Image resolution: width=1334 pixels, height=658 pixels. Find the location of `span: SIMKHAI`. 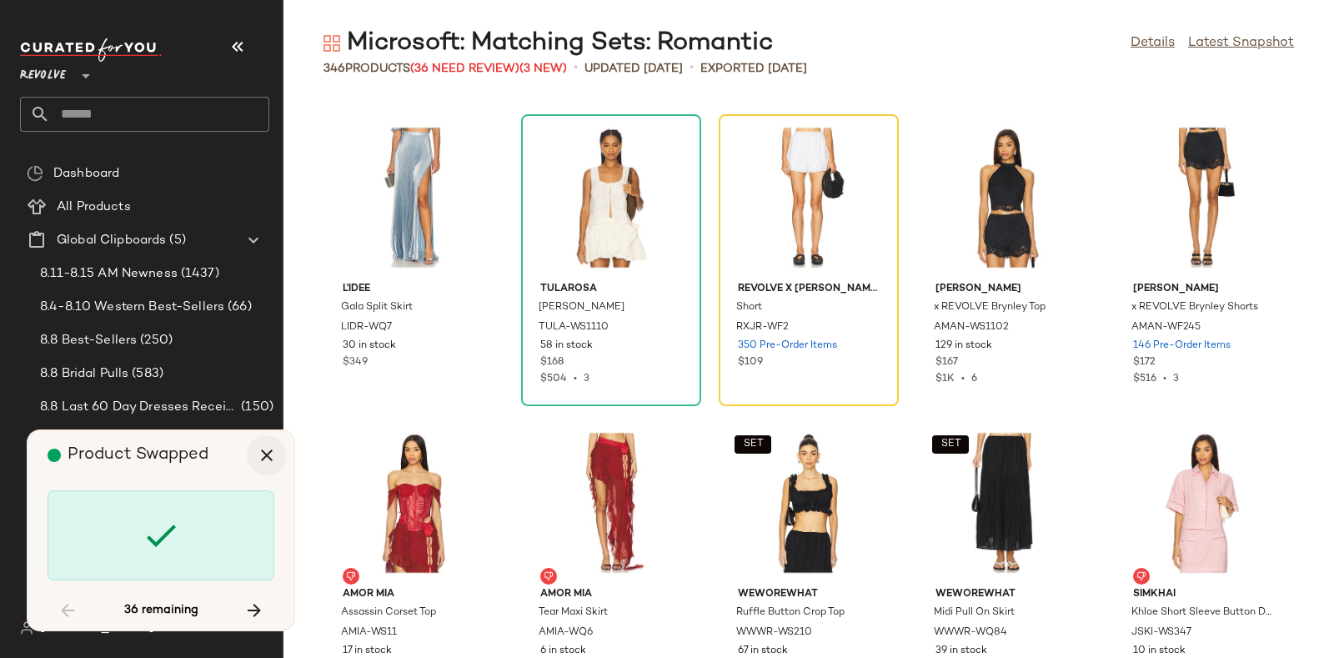

span: SIMKHAI is located at coordinates (1204, 595).